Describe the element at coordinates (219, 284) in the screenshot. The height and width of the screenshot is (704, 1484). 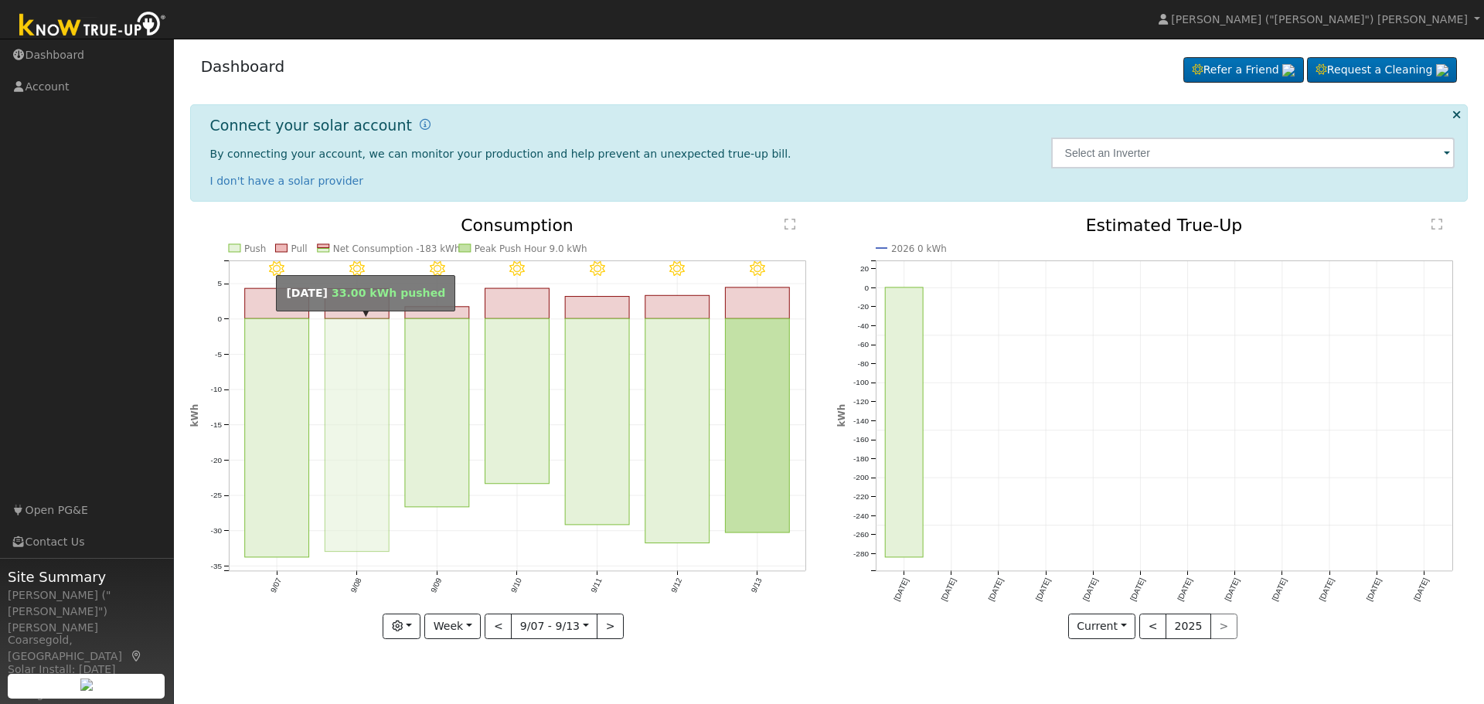
I see `text: 5` at that location.